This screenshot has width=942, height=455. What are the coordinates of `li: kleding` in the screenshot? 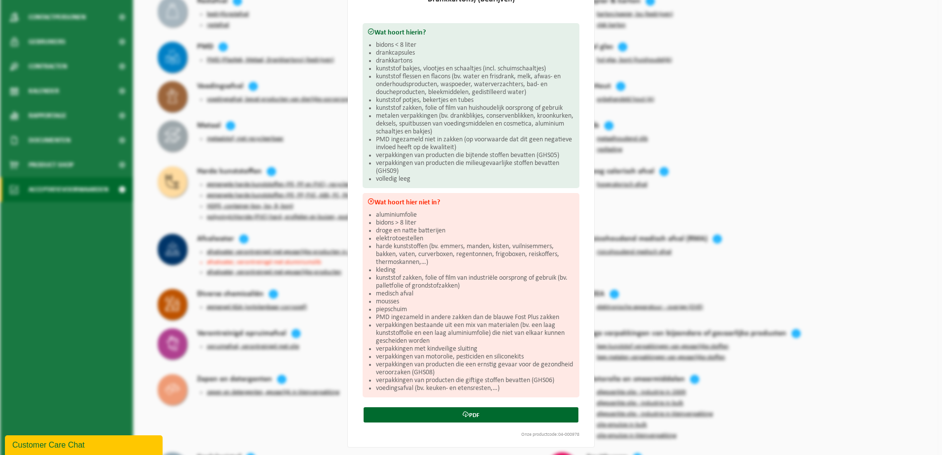 It's located at (475, 271).